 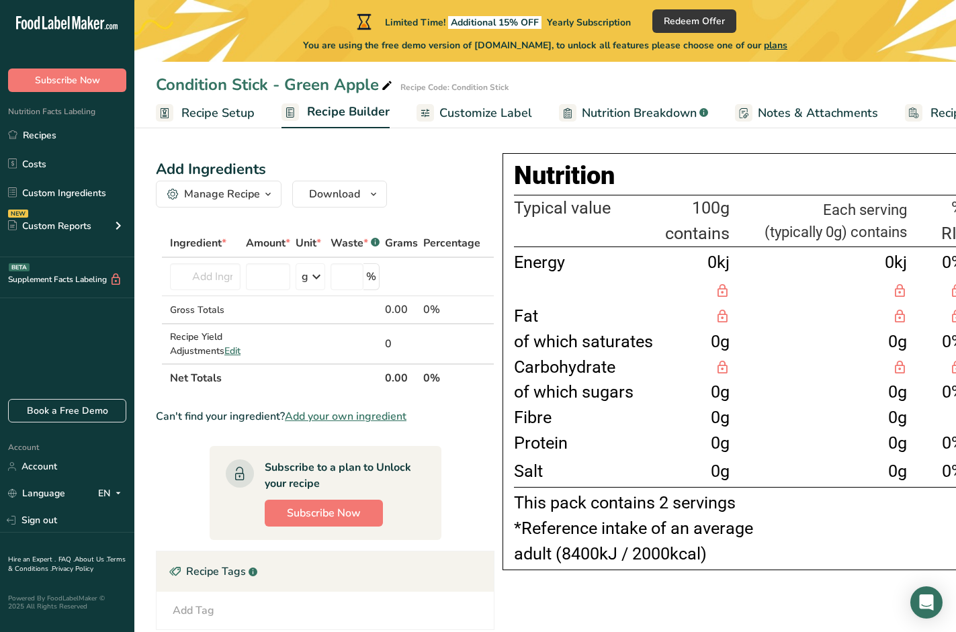 I want to click on a: Customize Label, so click(x=475, y=113).